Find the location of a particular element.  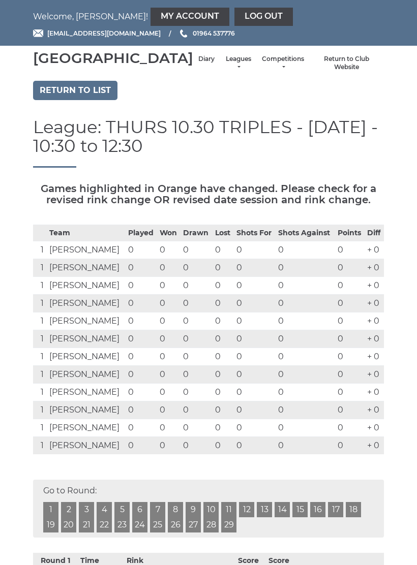

a: Return to Club Website is located at coordinates (346, 63).